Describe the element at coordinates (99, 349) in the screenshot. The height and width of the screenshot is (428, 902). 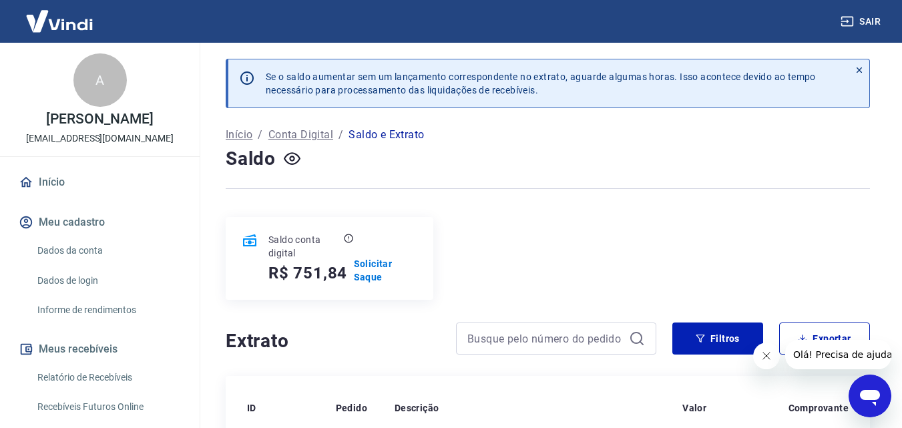
I see `button: Meus recebíveis` at that location.